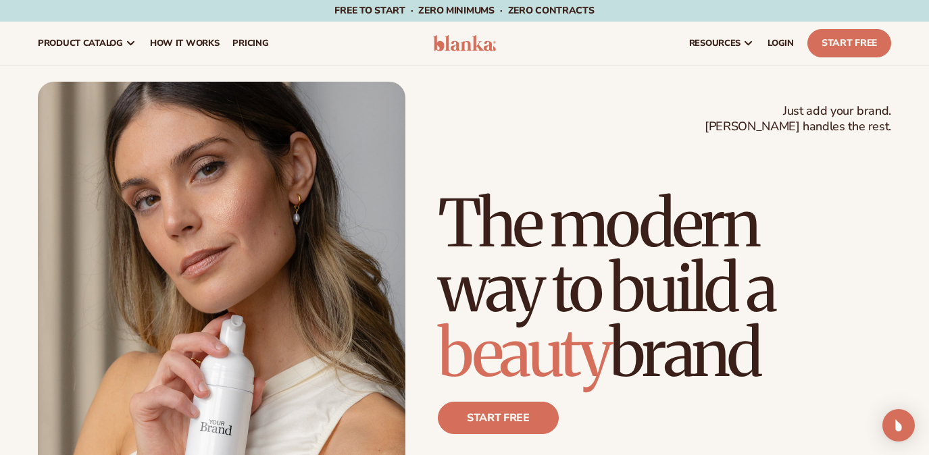 This screenshot has height=455, width=929. I want to click on span: How It Works, so click(184, 43).